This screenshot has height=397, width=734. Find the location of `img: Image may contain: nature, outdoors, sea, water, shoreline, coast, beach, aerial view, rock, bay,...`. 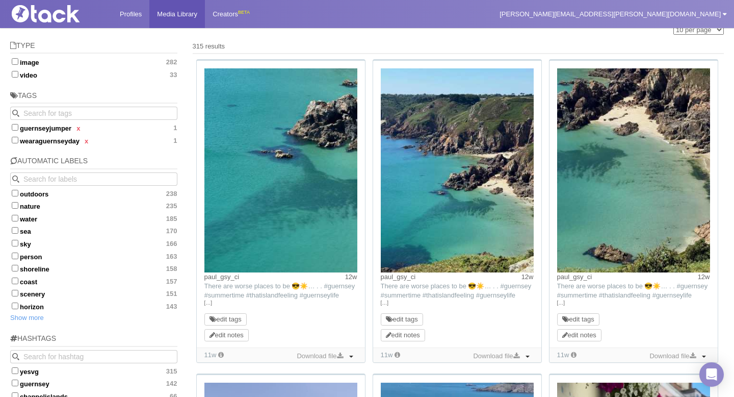

img: Image may contain: nature, outdoors, sea, water, shoreline, coast, beach, aerial view, rock, bay,... is located at coordinates (634, 170).